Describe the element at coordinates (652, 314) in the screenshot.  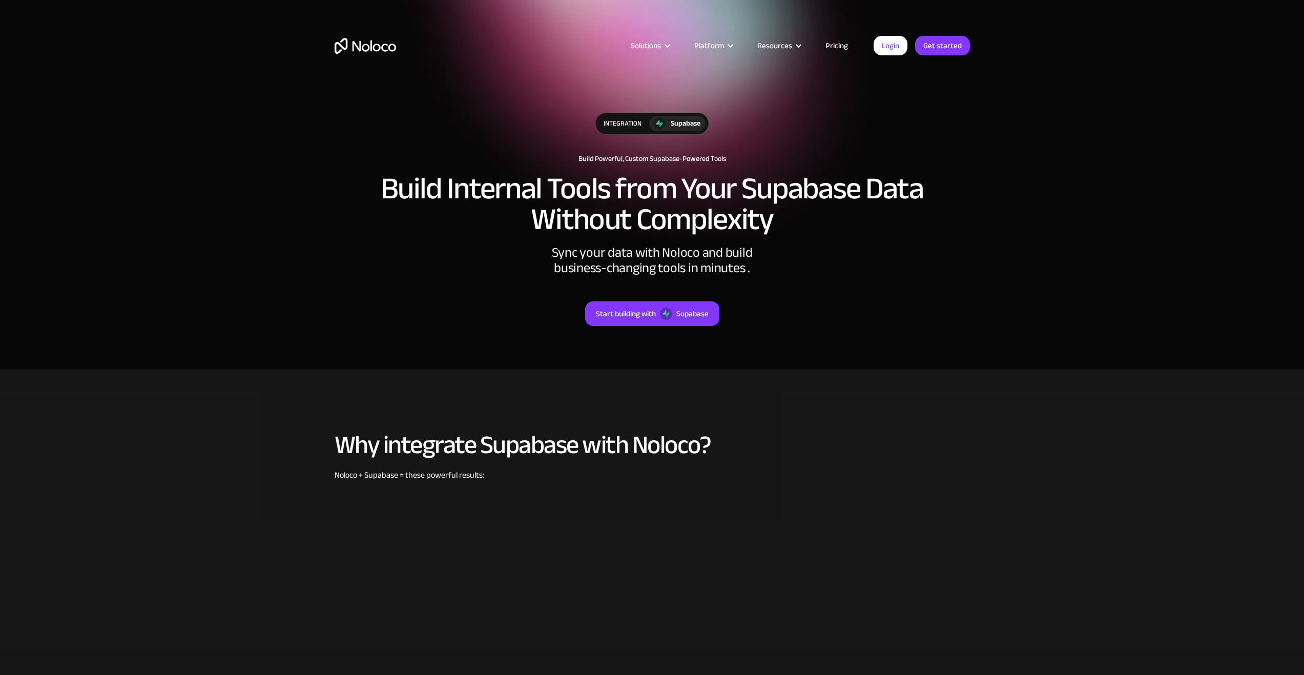
I see `a: Start building withSupabase` at that location.